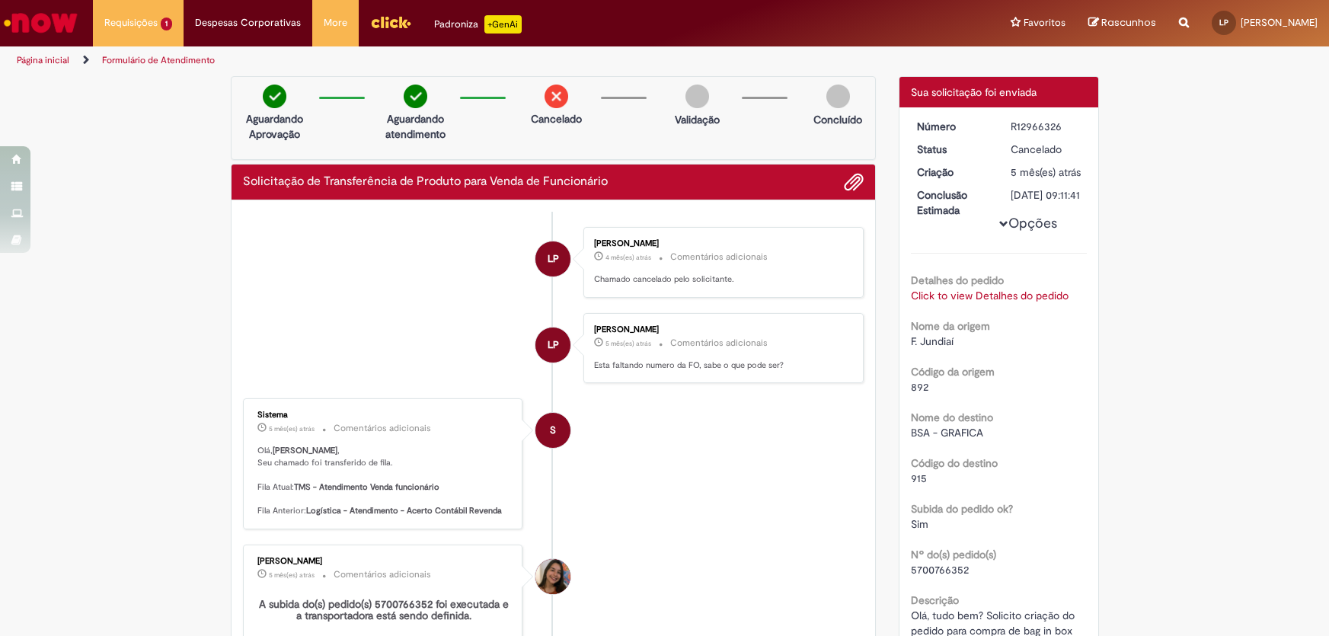 The image size is (1329, 636). What do you see at coordinates (947, 433) in the screenshot?
I see `span: BSA - GRAFICA` at bounding box center [947, 433].